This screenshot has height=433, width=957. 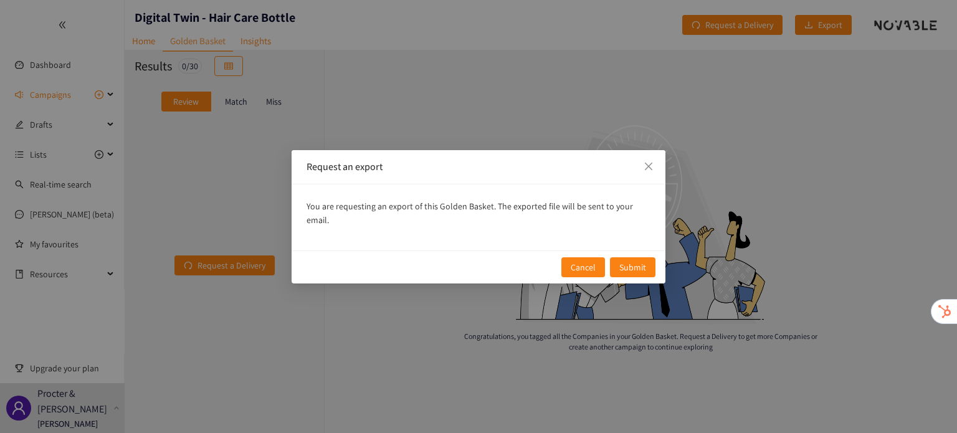 I want to click on span: close, so click(x=649, y=166).